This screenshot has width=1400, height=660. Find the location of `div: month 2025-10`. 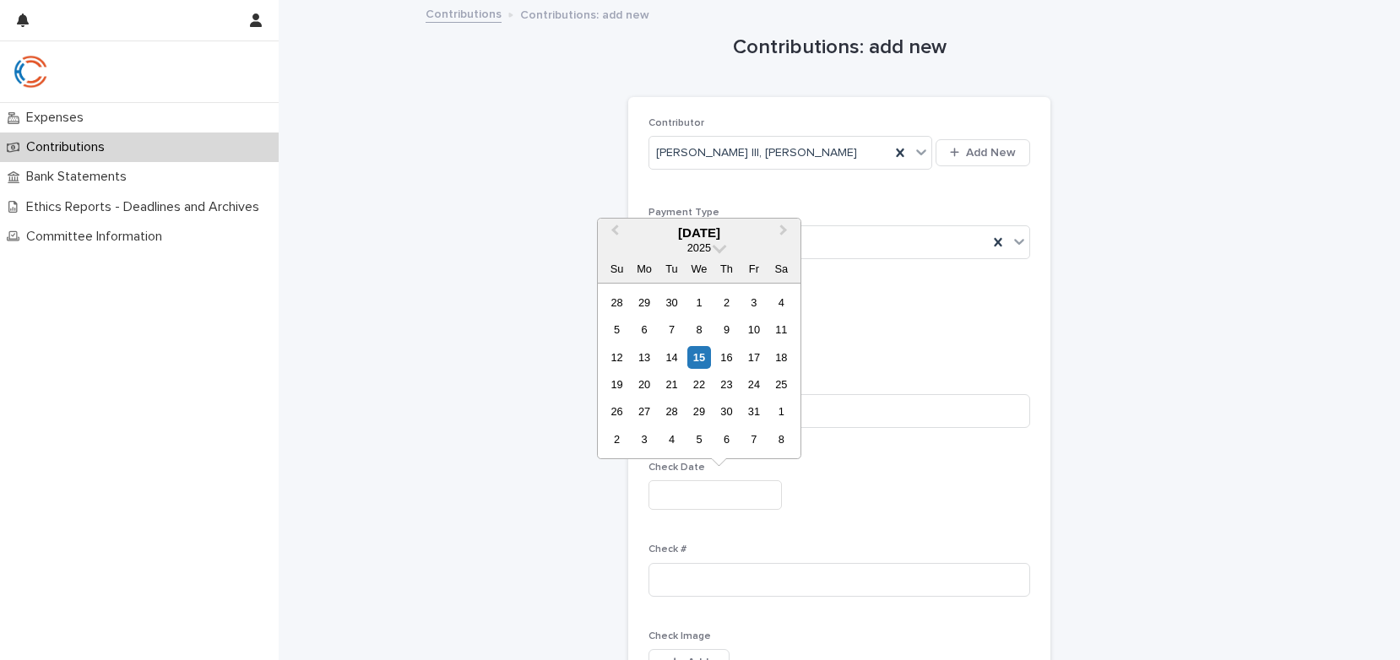

div: month 2025-10 is located at coordinates (698, 371).